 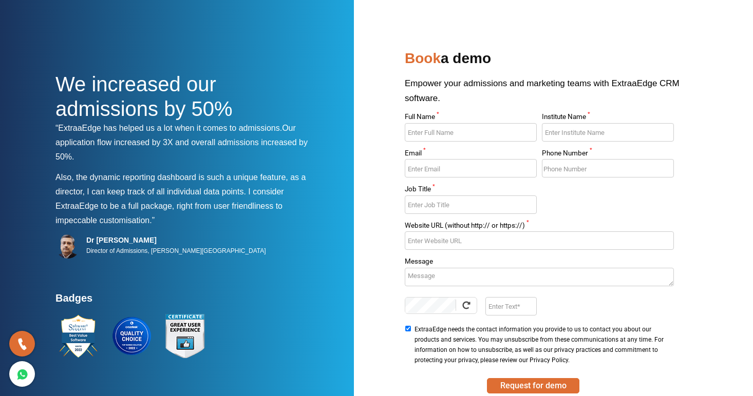 I want to click on span: I consider ExtraaEdge to be a full package, right from user friendliness to impeccable customisat..., so click(x=169, y=206).